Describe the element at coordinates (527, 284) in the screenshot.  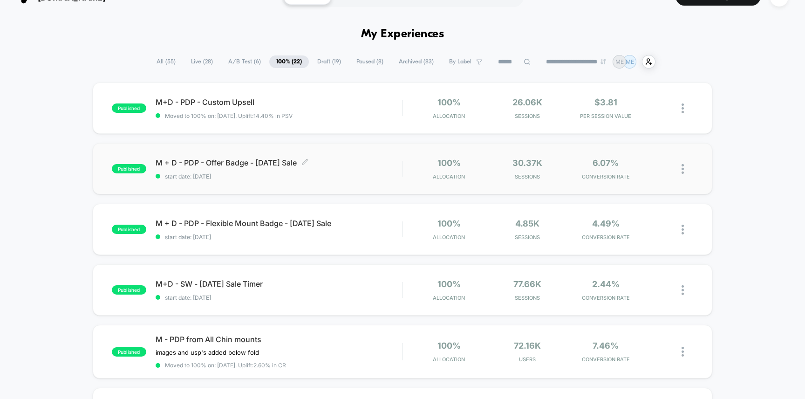
I see `span: 77.66k` at that location.